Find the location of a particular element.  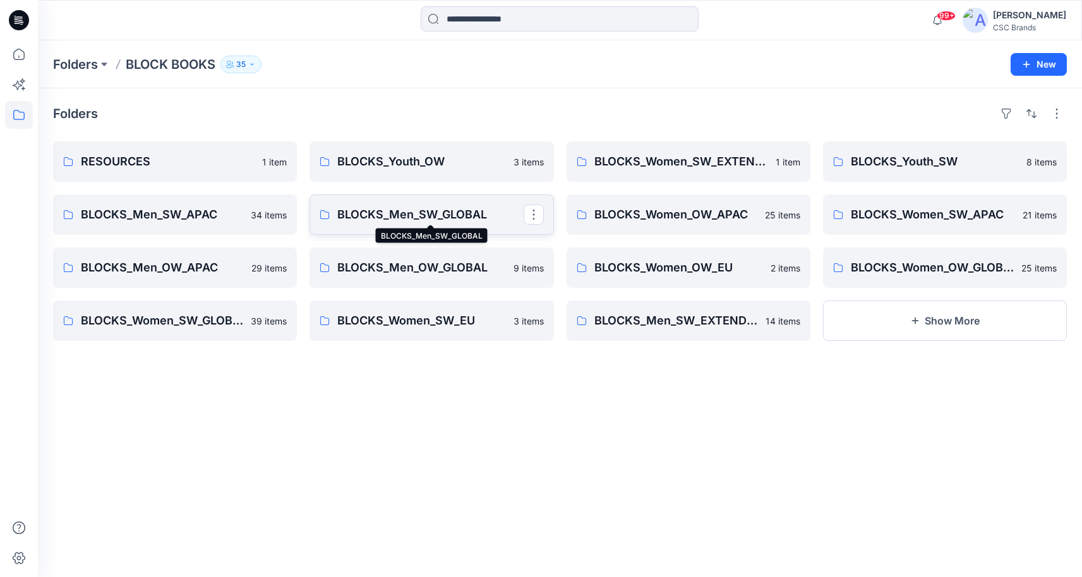

a: BLOCKS_Women_SW_GLOBAL39 items is located at coordinates (175, 321).